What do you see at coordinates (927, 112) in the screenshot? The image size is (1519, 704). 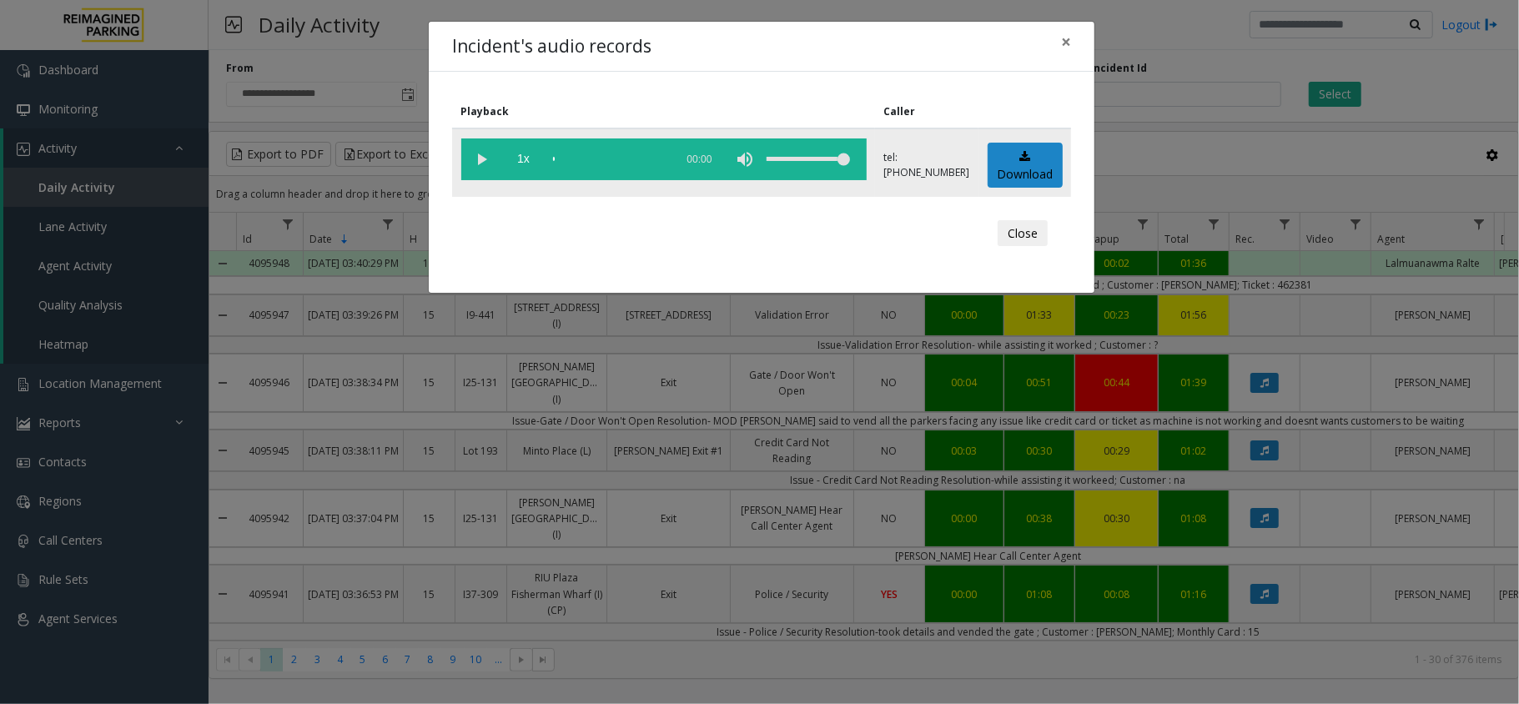 I see `th: Caller` at bounding box center [927, 112].